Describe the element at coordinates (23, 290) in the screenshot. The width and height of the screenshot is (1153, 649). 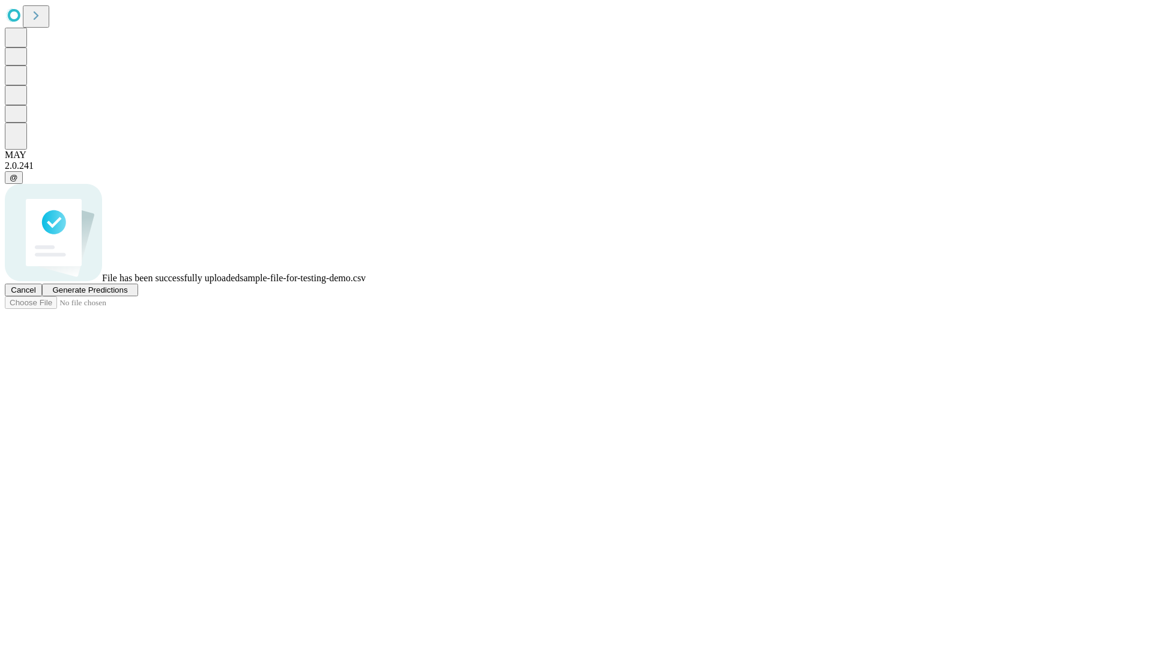
I see `span: Cancel` at that location.